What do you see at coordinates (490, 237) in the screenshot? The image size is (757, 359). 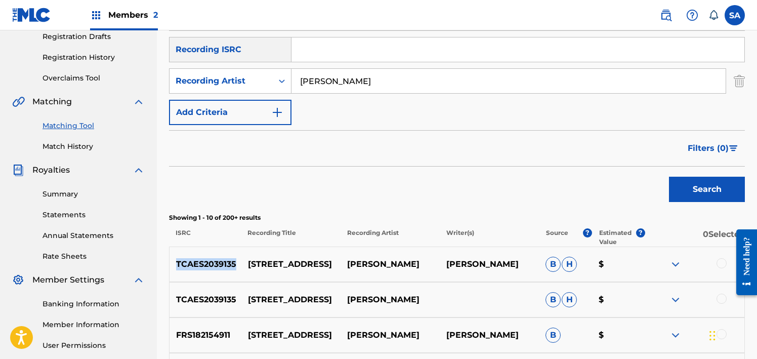 I see `p: Writer(s)` at bounding box center [490, 237].